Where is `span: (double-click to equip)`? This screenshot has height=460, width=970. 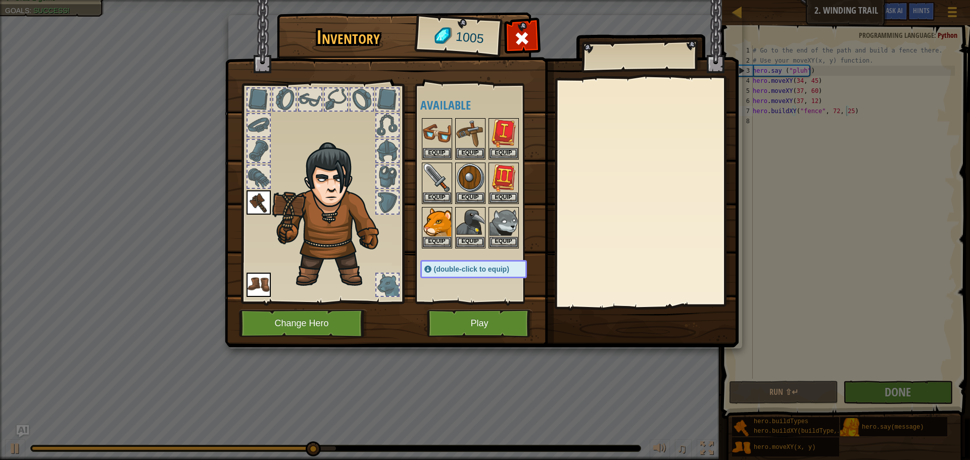 span: (double-click to equip) is located at coordinates (471, 269).